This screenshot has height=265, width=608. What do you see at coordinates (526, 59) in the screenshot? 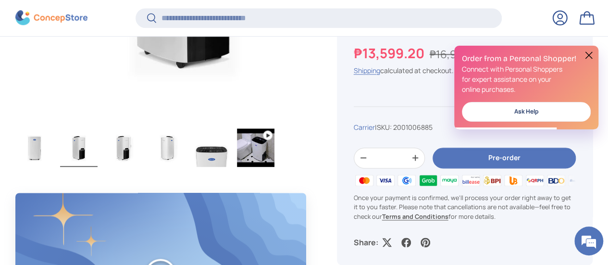
I see `h2: Order from a Personal Shopper!` at bounding box center [526, 59].